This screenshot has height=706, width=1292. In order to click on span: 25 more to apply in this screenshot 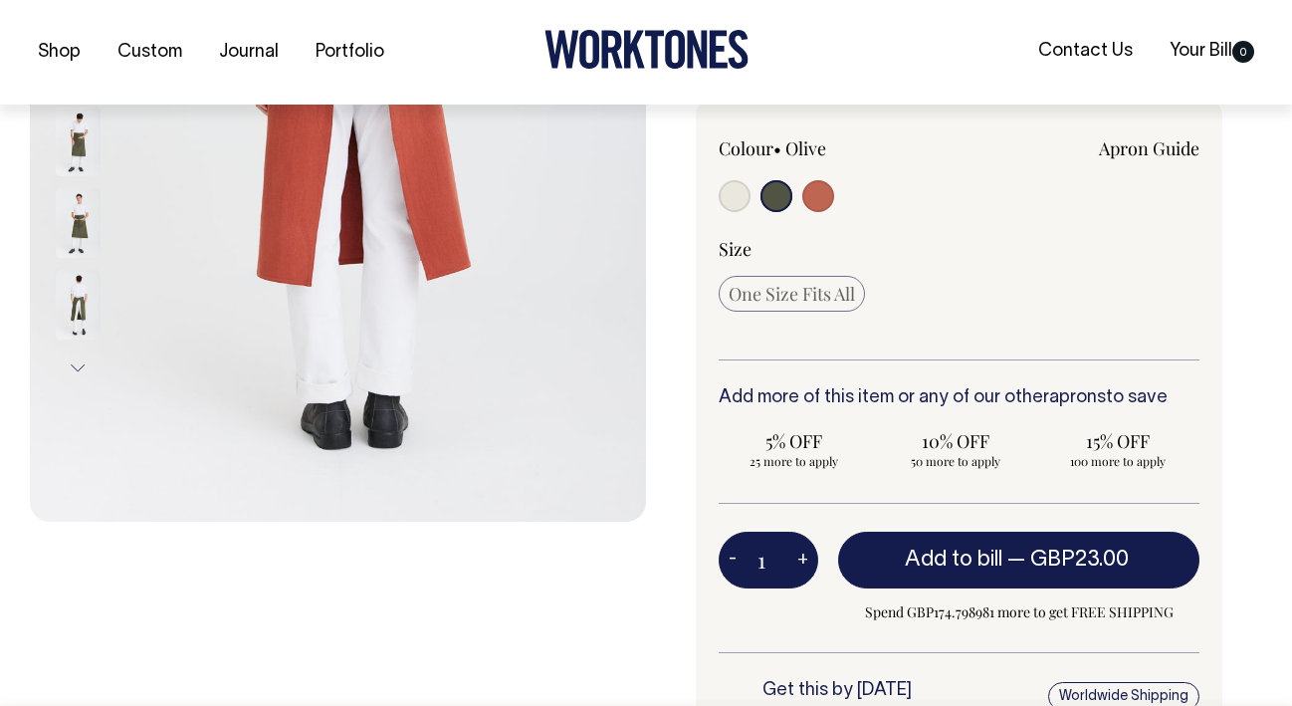, I will do `click(793, 461)`.